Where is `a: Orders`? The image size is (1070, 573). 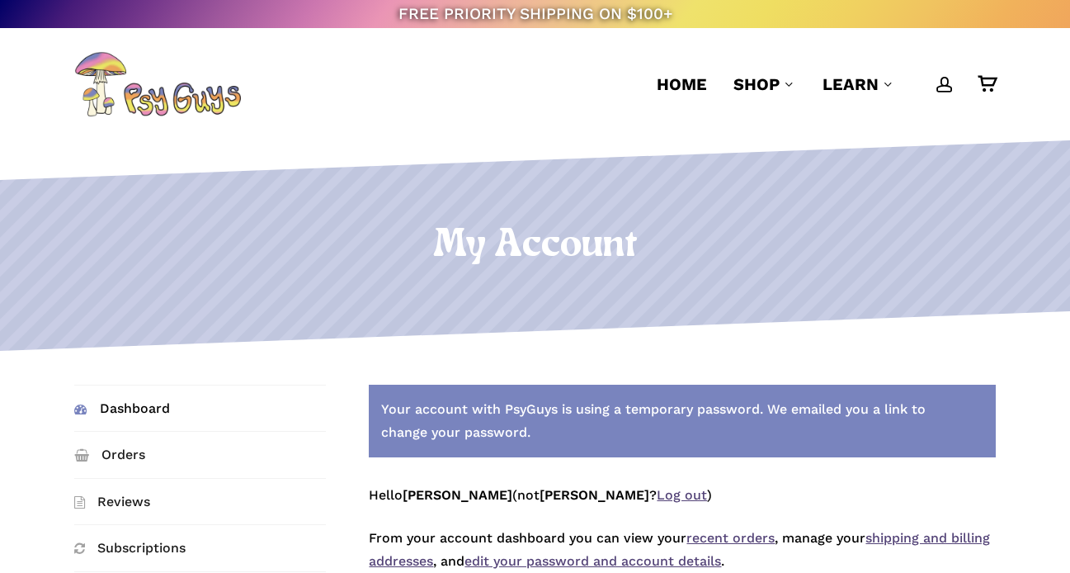
a: Orders is located at coordinates (200, 454).